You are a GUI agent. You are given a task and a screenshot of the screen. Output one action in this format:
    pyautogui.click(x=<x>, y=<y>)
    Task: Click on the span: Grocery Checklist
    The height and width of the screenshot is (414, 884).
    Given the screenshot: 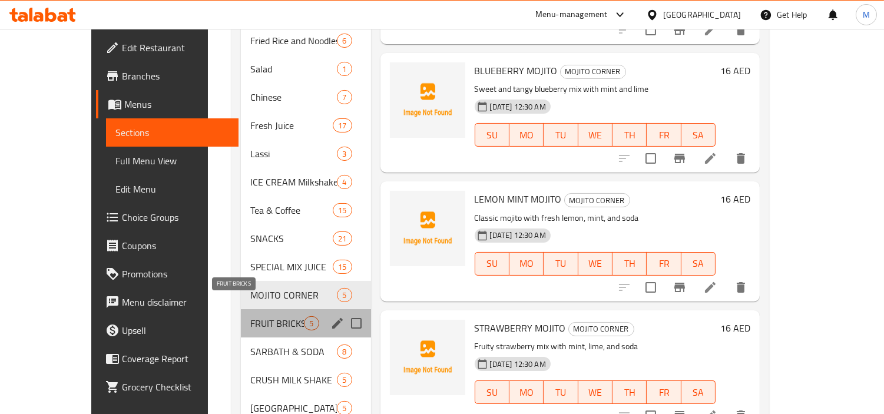 What is the action you would take?
    pyautogui.click(x=176, y=387)
    